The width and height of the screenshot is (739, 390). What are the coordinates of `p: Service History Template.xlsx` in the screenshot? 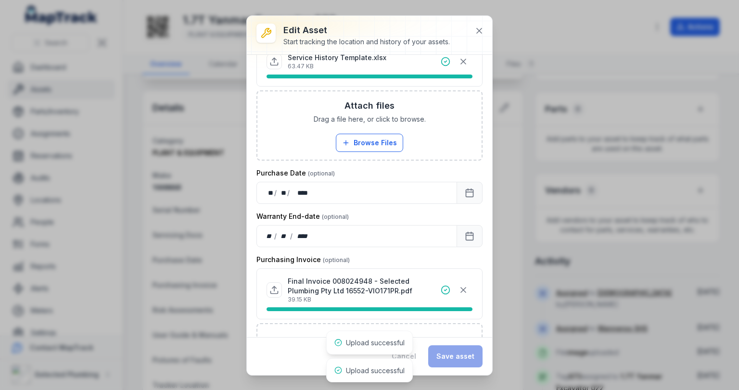 It's located at (337, 58).